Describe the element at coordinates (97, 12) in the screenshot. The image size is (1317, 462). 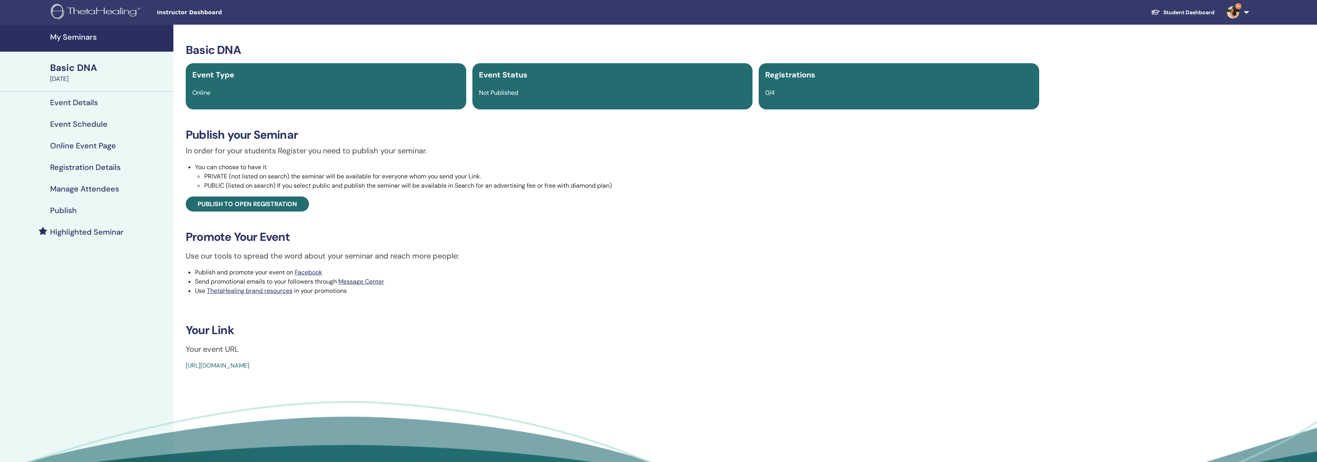
I see `img: logo.png` at that location.